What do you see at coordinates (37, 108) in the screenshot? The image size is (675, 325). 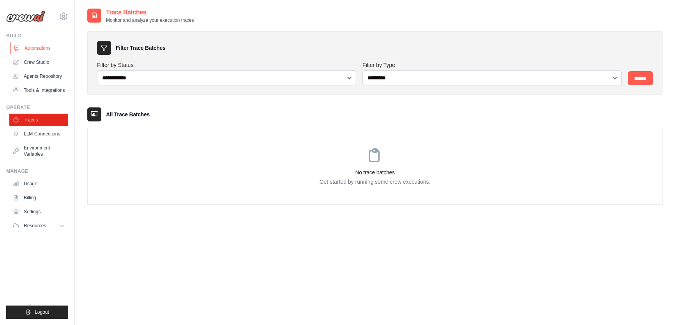 I see `div: Operate` at bounding box center [37, 108].